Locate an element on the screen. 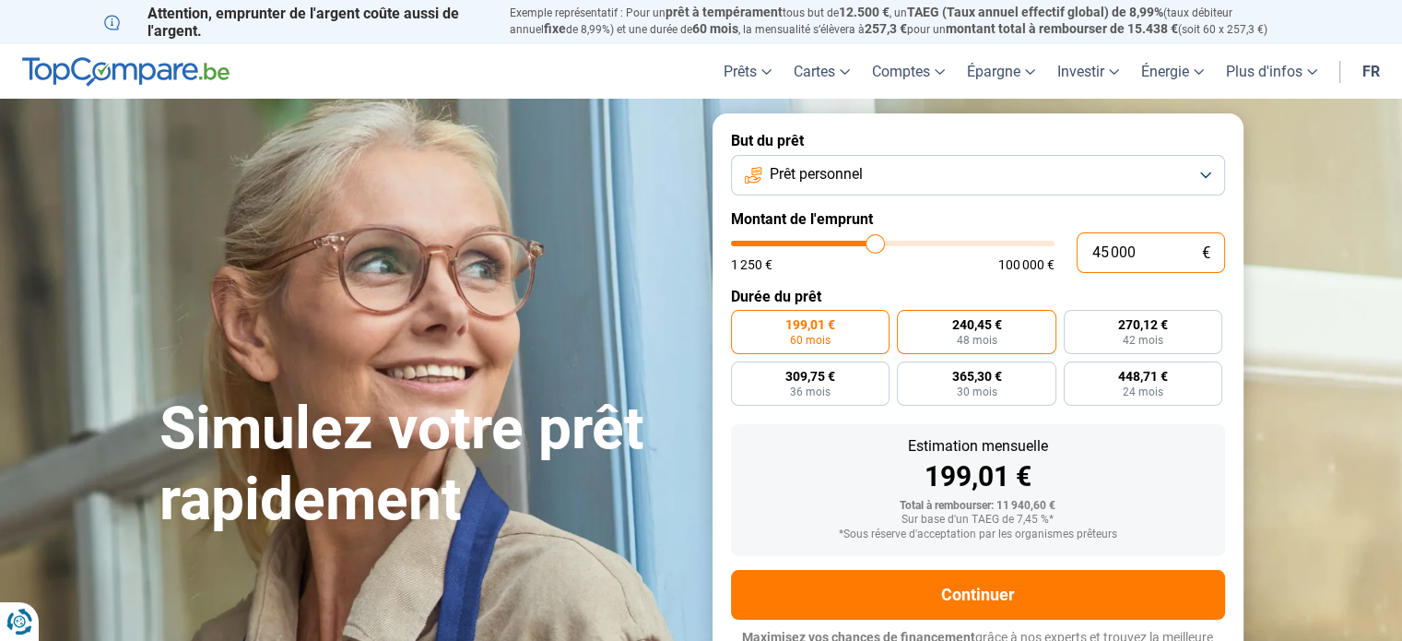  div: *Sous réserve d'acceptation par les organismes prêteurs is located at coordinates (978, 535).